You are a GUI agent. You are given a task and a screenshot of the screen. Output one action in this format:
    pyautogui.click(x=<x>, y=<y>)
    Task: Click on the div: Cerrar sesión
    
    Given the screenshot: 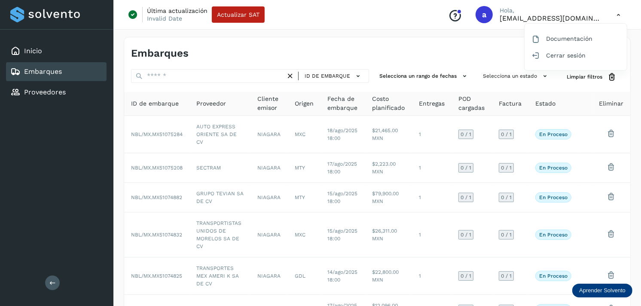 What is the action you would take?
    pyautogui.click(x=576, y=55)
    